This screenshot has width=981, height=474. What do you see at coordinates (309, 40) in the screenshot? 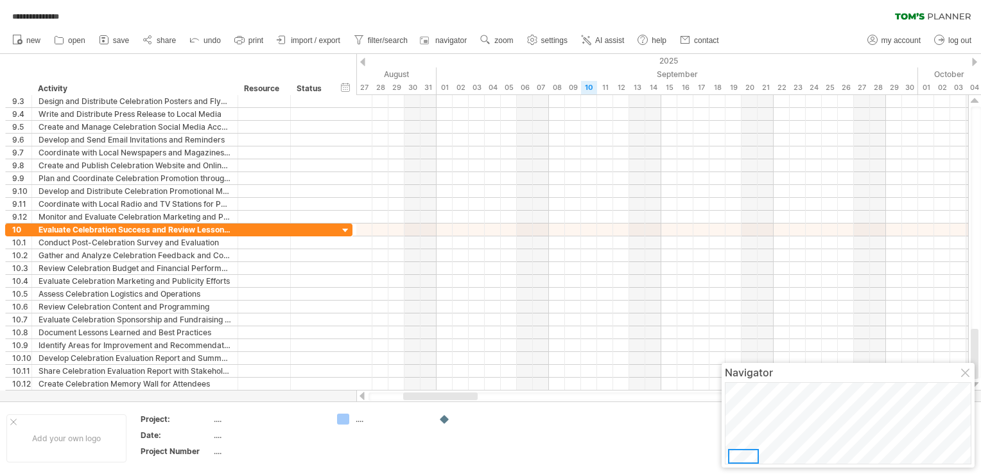
I see `a: import / export` at bounding box center [309, 40].